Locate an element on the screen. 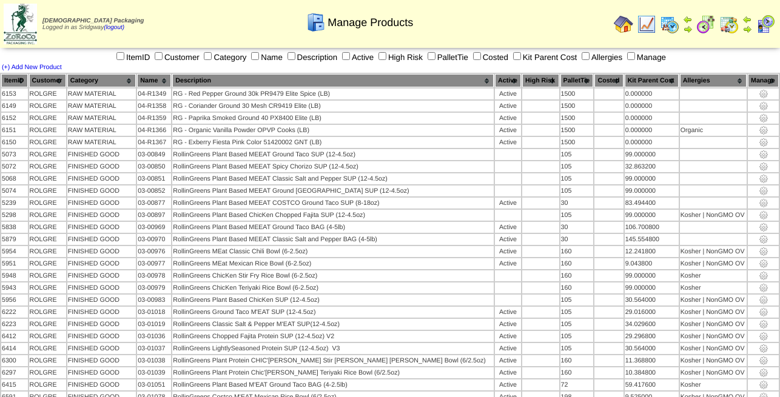 This screenshot has width=780, height=397. td: 0.000000 is located at coordinates (651, 106).